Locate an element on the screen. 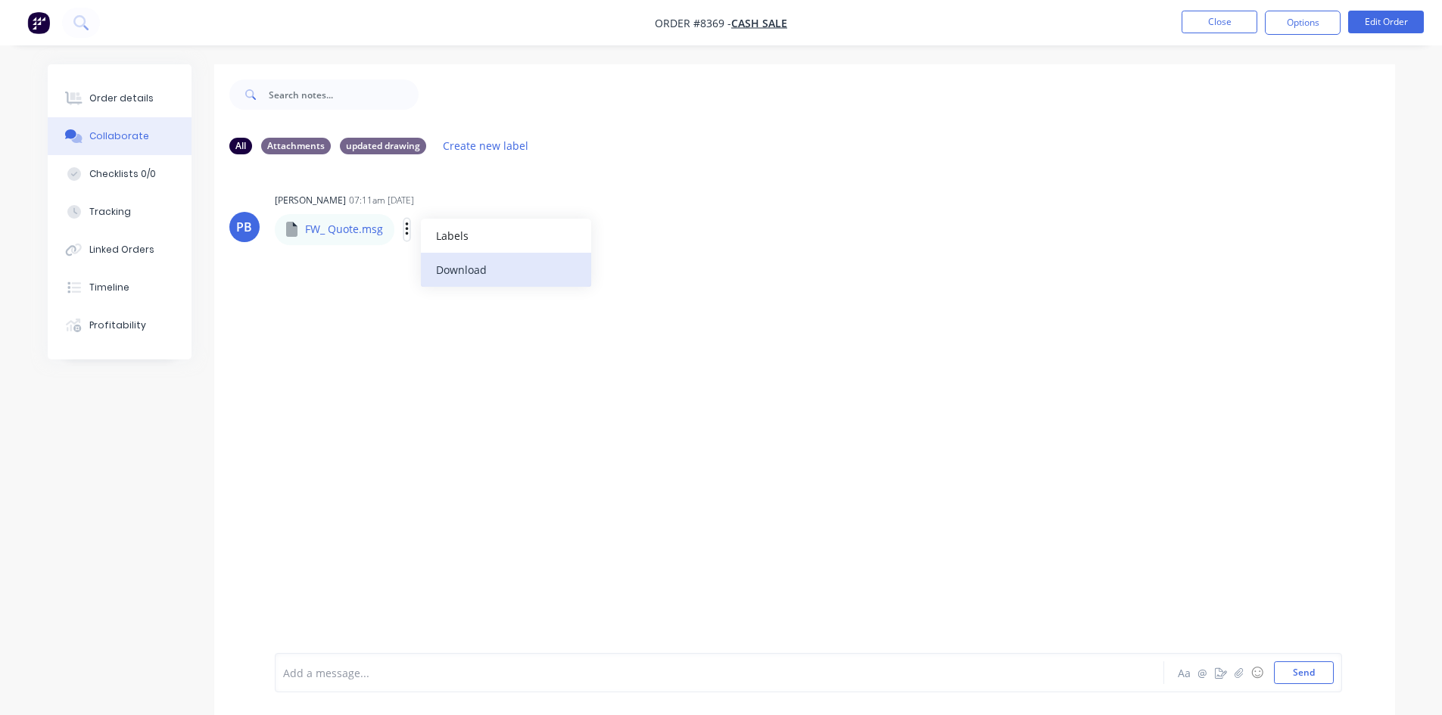 This screenshot has height=715, width=1442. button: Labels is located at coordinates (506, 235).